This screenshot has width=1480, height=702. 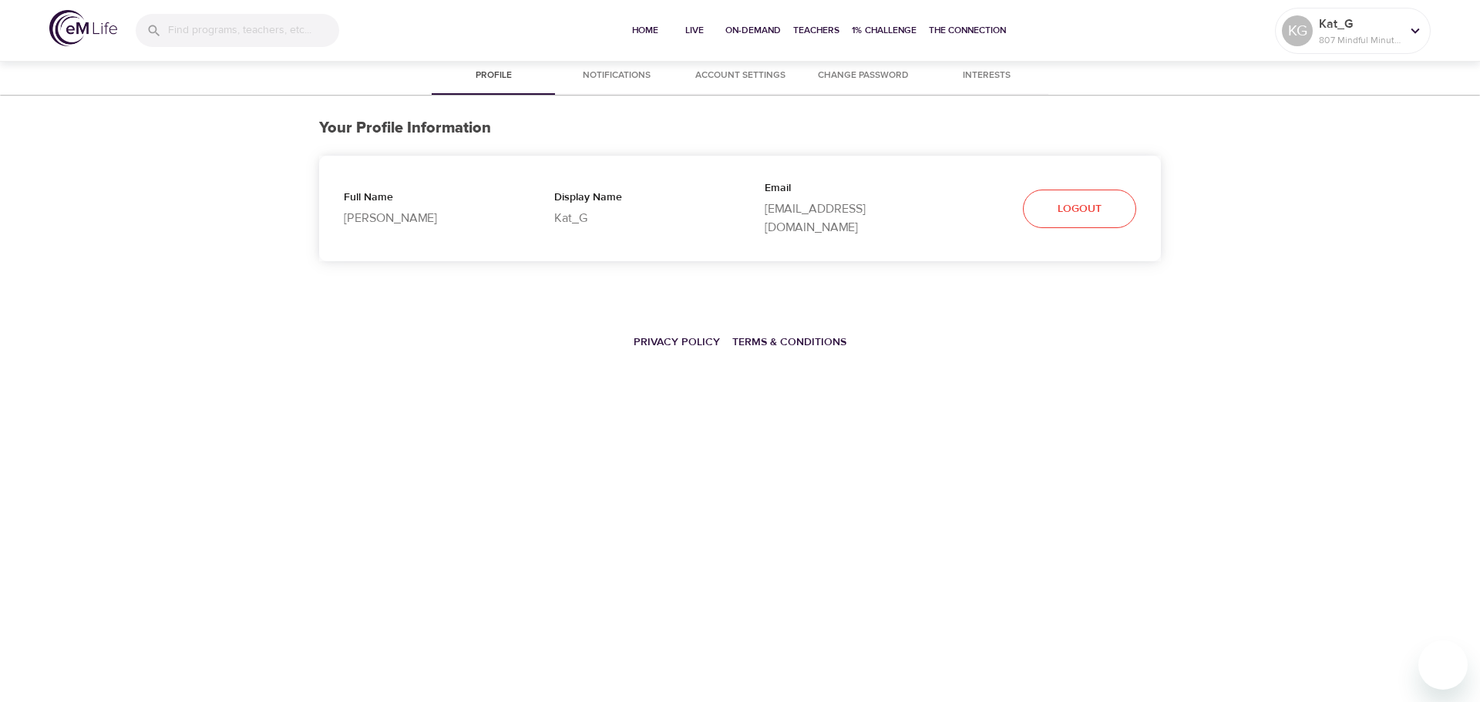 What do you see at coordinates (1297, 31) in the screenshot?
I see `div: KG` at bounding box center [1297, 31].